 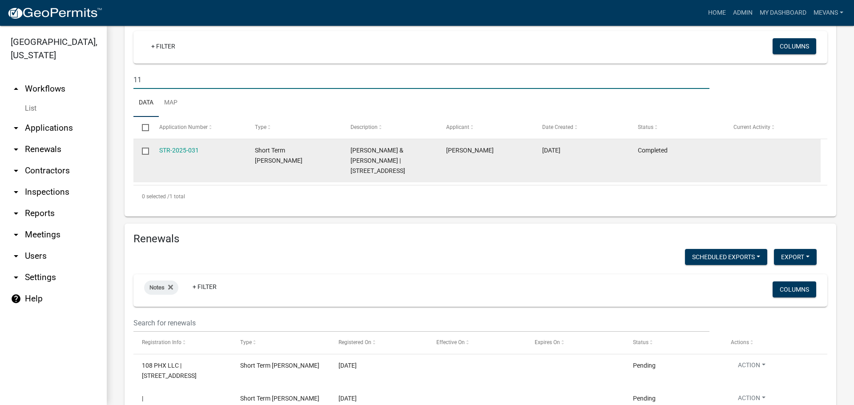 I want to click on a: STR-2025-031, so click(x=179, y=150).